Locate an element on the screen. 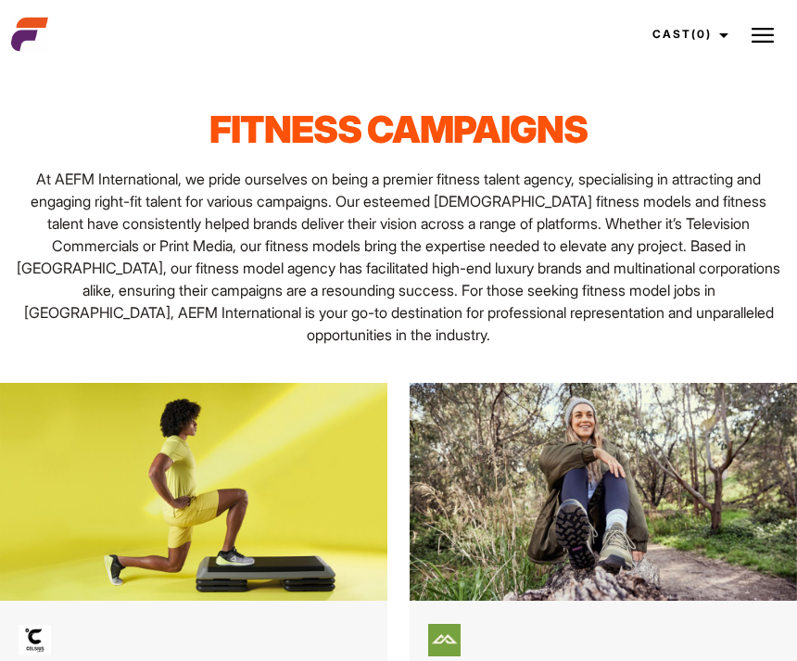 The image size is (797, 661). span: (0) is located at coordinates (702, 33).